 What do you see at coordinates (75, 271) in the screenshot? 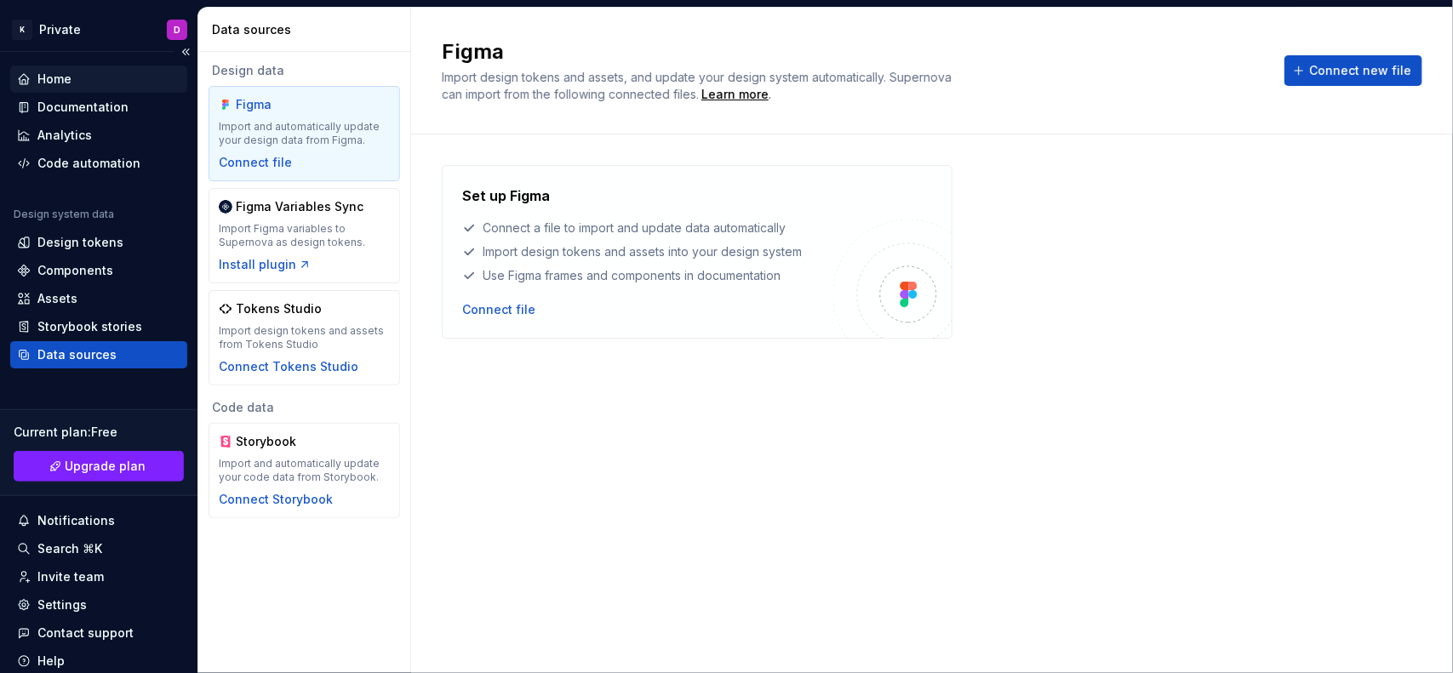
I see `div: Components` at bounding box center [75, 271].